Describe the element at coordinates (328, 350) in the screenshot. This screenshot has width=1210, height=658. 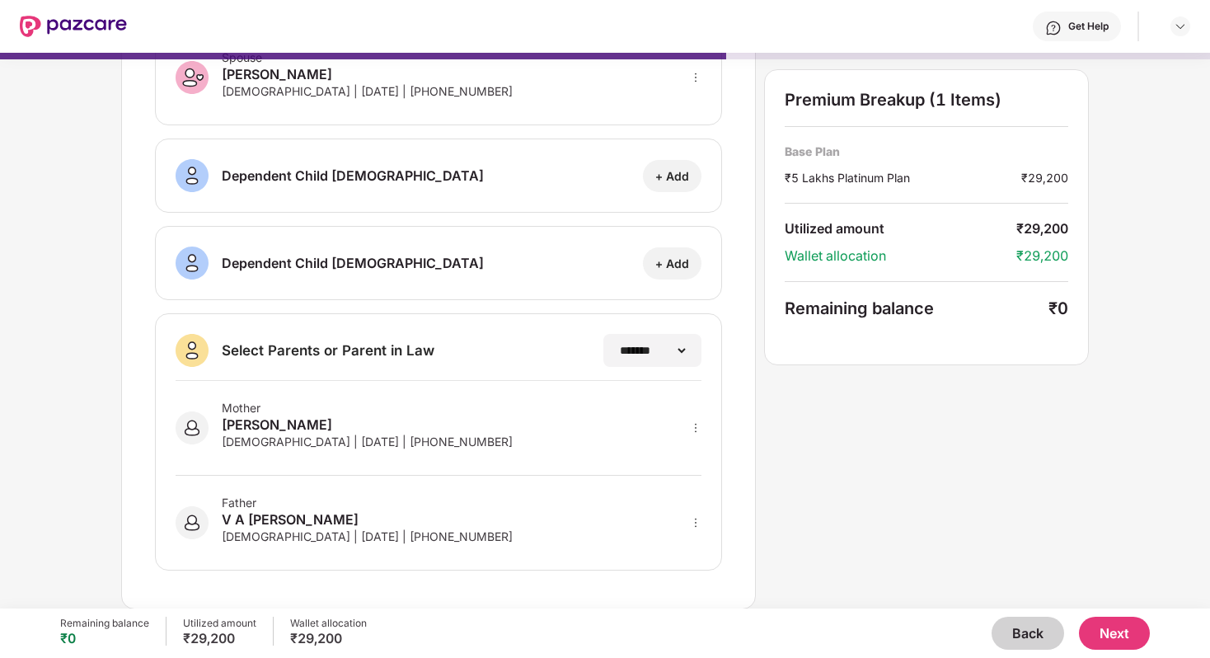
I see `div: Select Parents or Parent in Law` at that location.